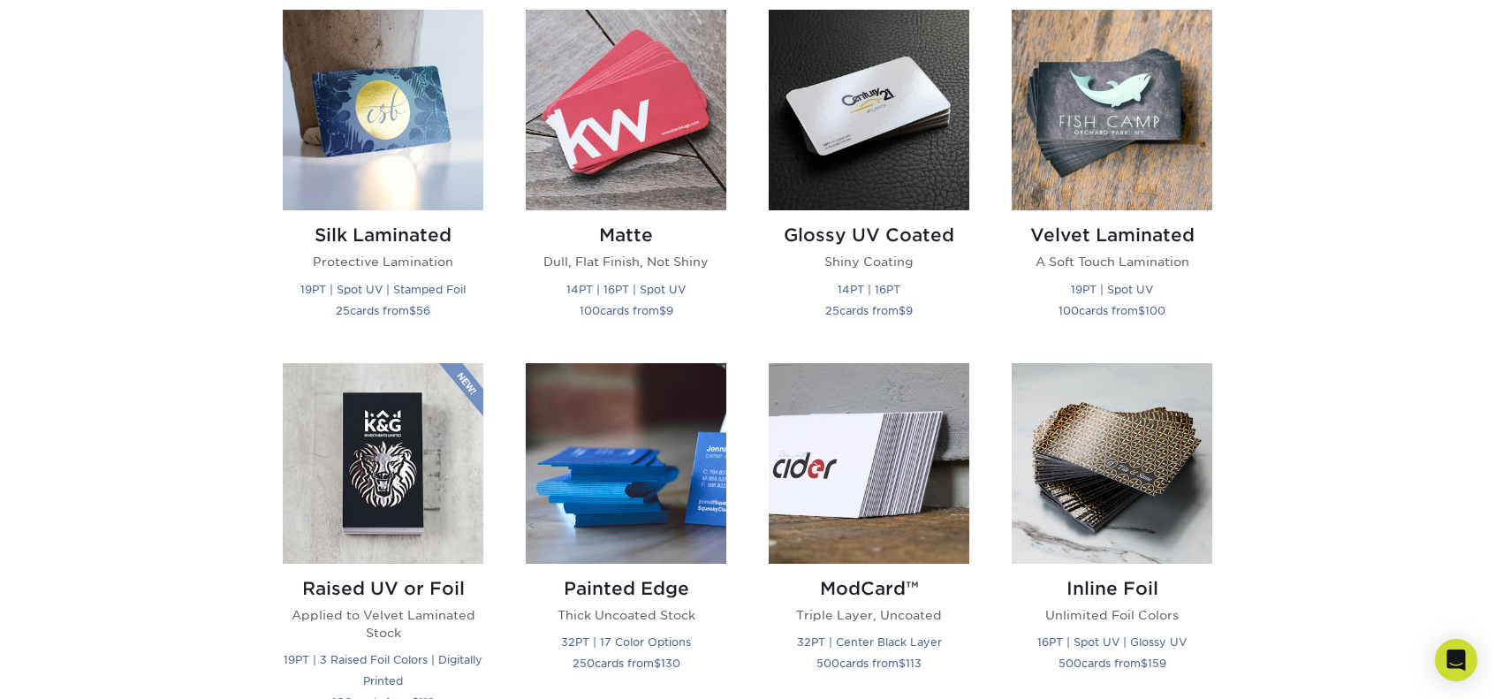 This screenshot has width=1495, height=699. What do you see at coordinates (383, 289) in the screenshot?
I see `small: 19PT | Spot UV | Stamped Foil` at bounding box center [383, 289].